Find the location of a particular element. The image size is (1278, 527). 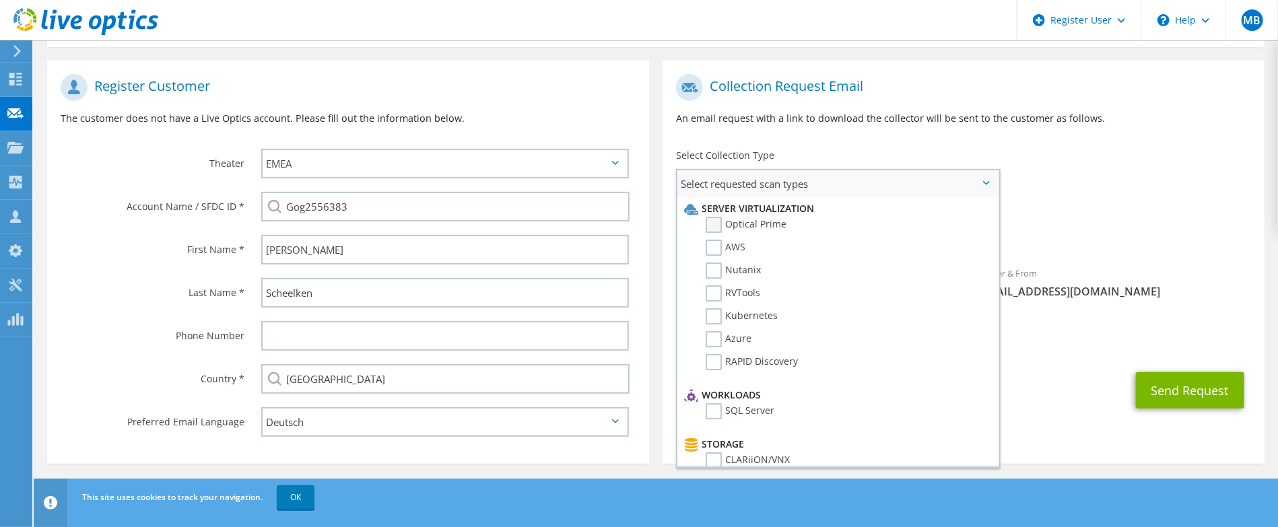

li: Server Virtualization is located at coordinates (836, 209).